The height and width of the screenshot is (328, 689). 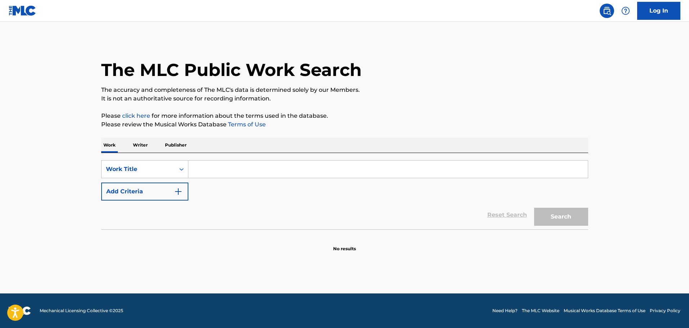 What do you see at coordinates (138, 169) in the screenshot?
I see `div: Work Title` at bounding box center [138, 169].